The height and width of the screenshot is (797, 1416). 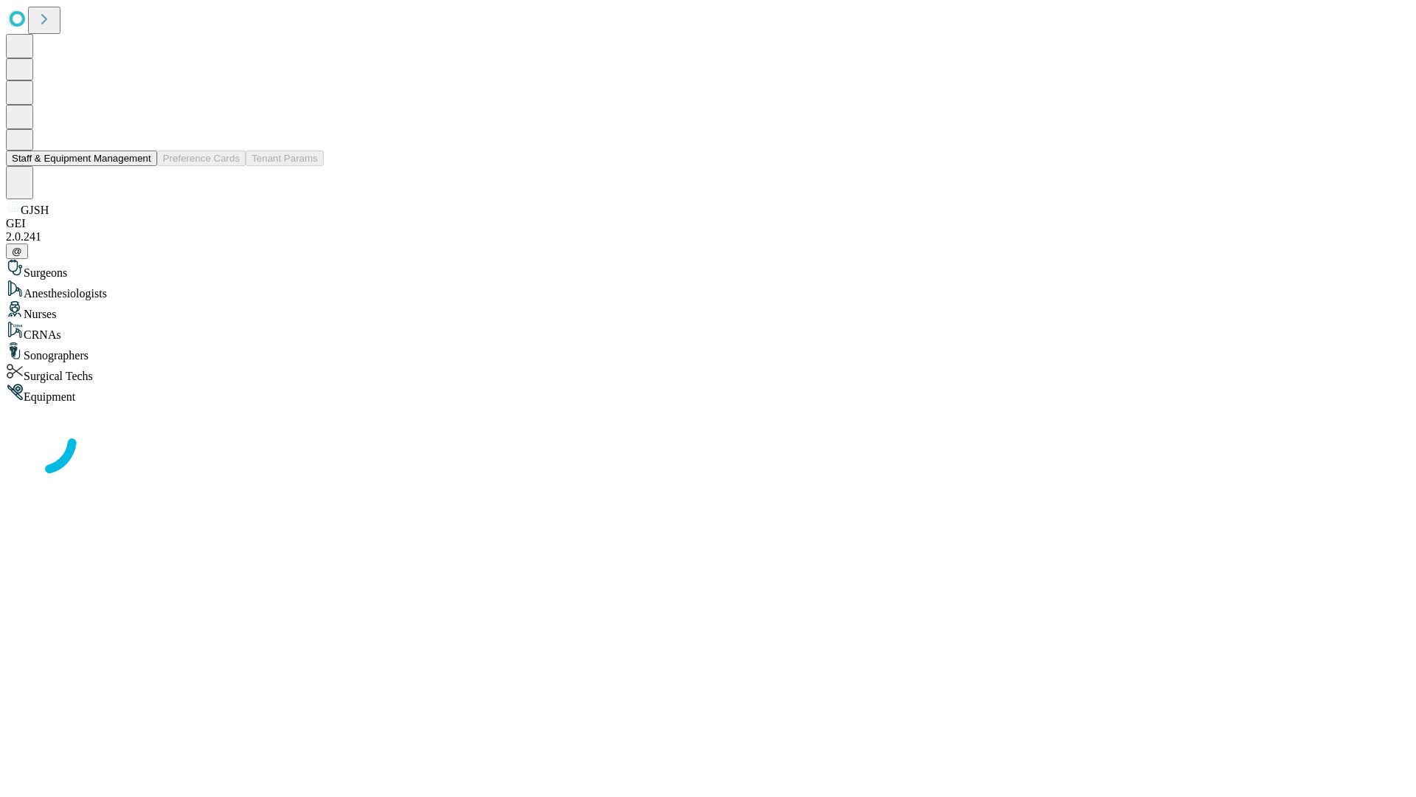 I want to click on div: 2.0.241, so click(x=708, y=237).